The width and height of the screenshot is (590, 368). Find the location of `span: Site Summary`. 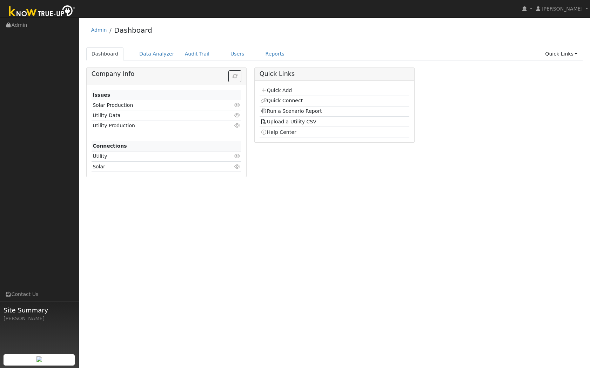

span: Site Summary is located at coordinates (39, 310).